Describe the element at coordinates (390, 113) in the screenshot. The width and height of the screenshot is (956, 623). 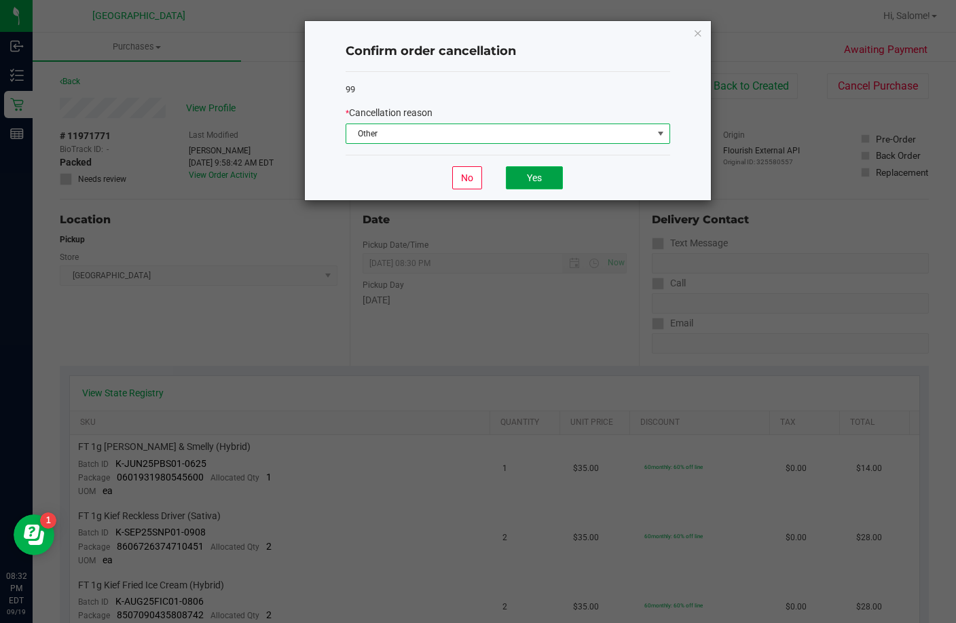
I see `span: Cancellation reason` at that location.